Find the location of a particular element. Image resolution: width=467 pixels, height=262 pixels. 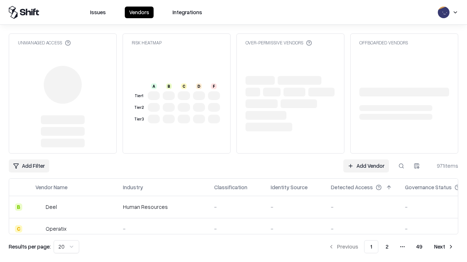

div: Industry is located at coordinates (133, 187).